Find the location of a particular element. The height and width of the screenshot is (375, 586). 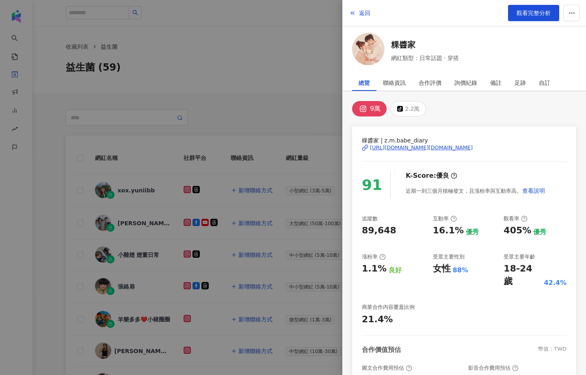

div: 88% is located at coordinates (460, 270).